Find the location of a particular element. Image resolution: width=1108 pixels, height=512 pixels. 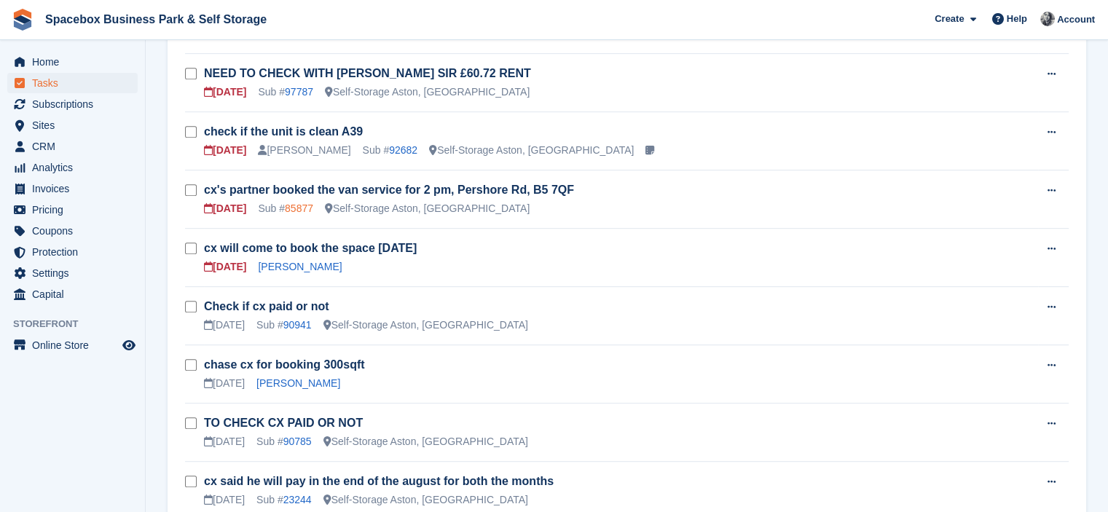

a: 90785 is located at coordinates (297, 441).